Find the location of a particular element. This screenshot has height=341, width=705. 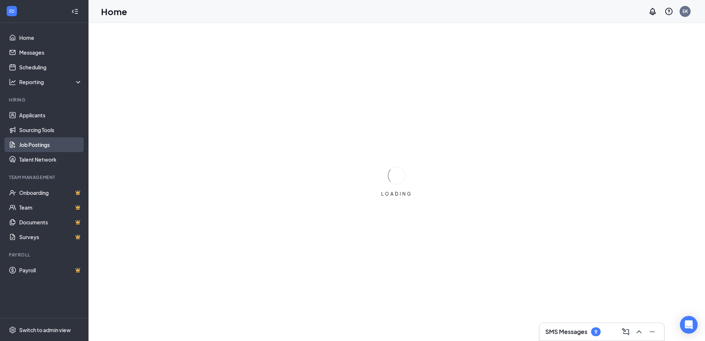

a: Scheduling is located at coordinates (51, 67).